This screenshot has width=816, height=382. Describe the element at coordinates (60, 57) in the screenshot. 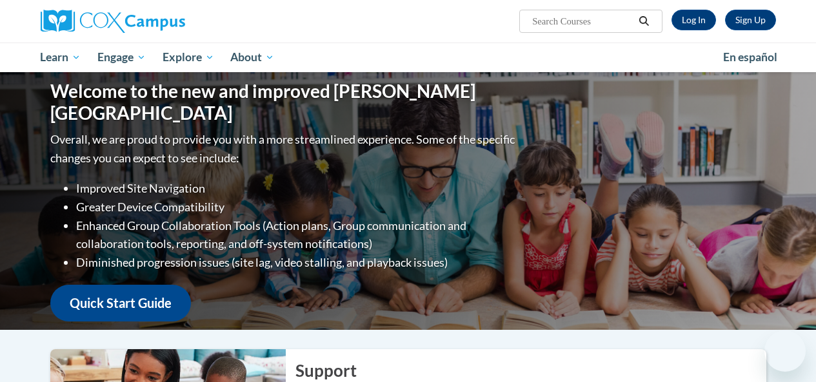

I see `span: Learn` at that location.